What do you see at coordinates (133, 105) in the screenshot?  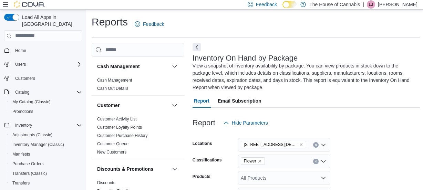 I see `button: Customer` at bounding box center [133, 105].